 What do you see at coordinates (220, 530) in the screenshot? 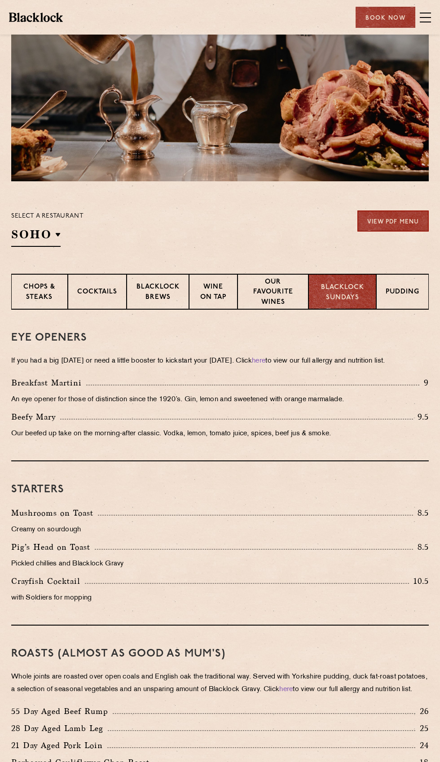
I see `p: Creamy on sourdough` at bounding box center [220, 530].